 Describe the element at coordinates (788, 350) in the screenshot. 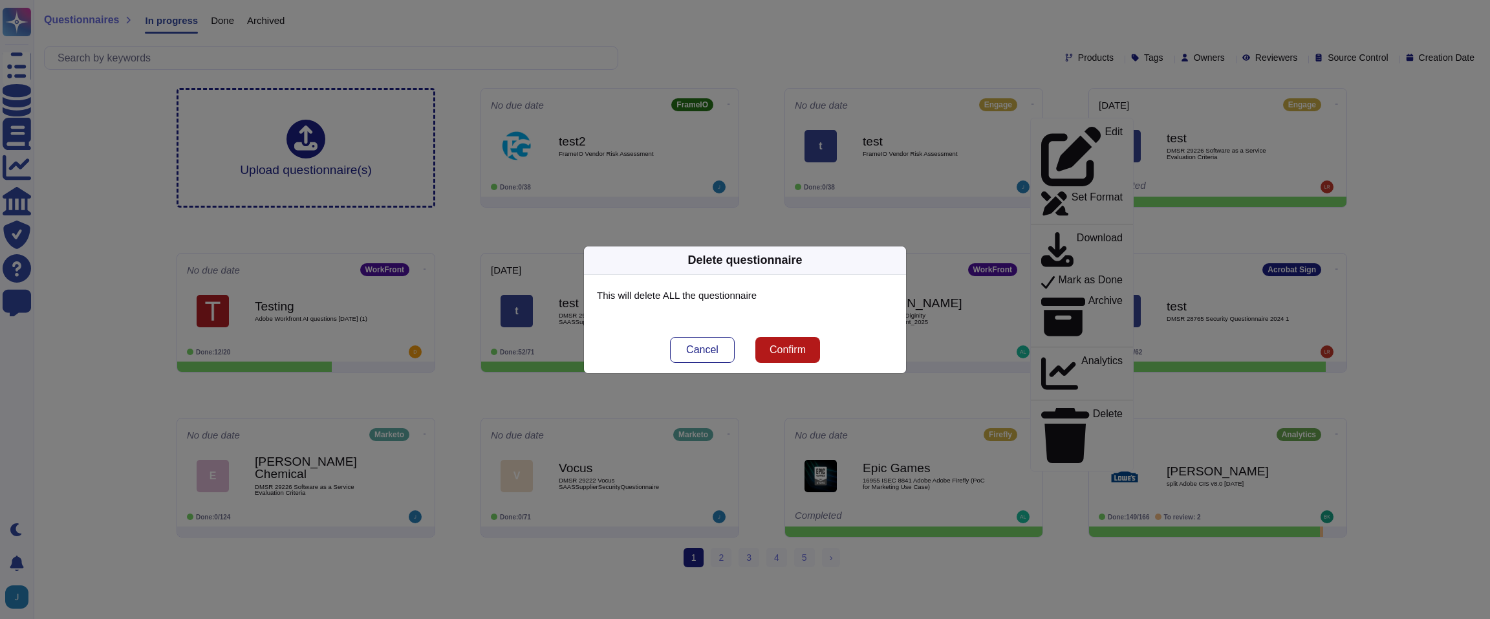

I see `button: Confirm` at that location.